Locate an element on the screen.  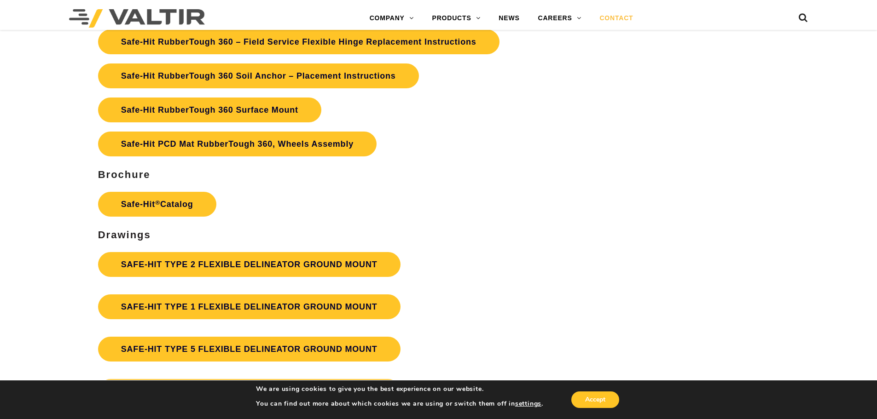
p: You can find out more about which cookies we are using or switch them off in . is located at coordinates (400, 404).